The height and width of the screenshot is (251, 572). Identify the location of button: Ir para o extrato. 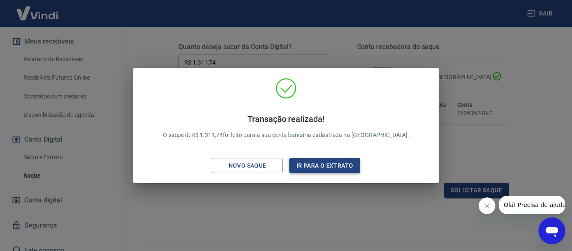
(324, 165).